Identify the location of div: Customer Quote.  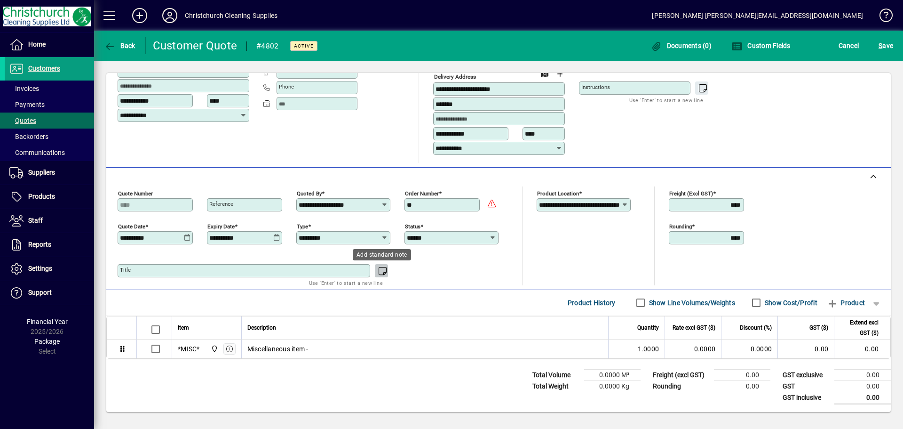
(195, 46).